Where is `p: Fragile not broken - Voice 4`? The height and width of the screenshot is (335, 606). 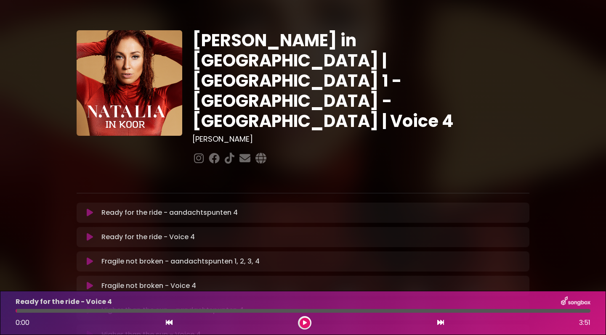
p: Fragile not broken - Voice 4 is located at coordinates (148, 286).